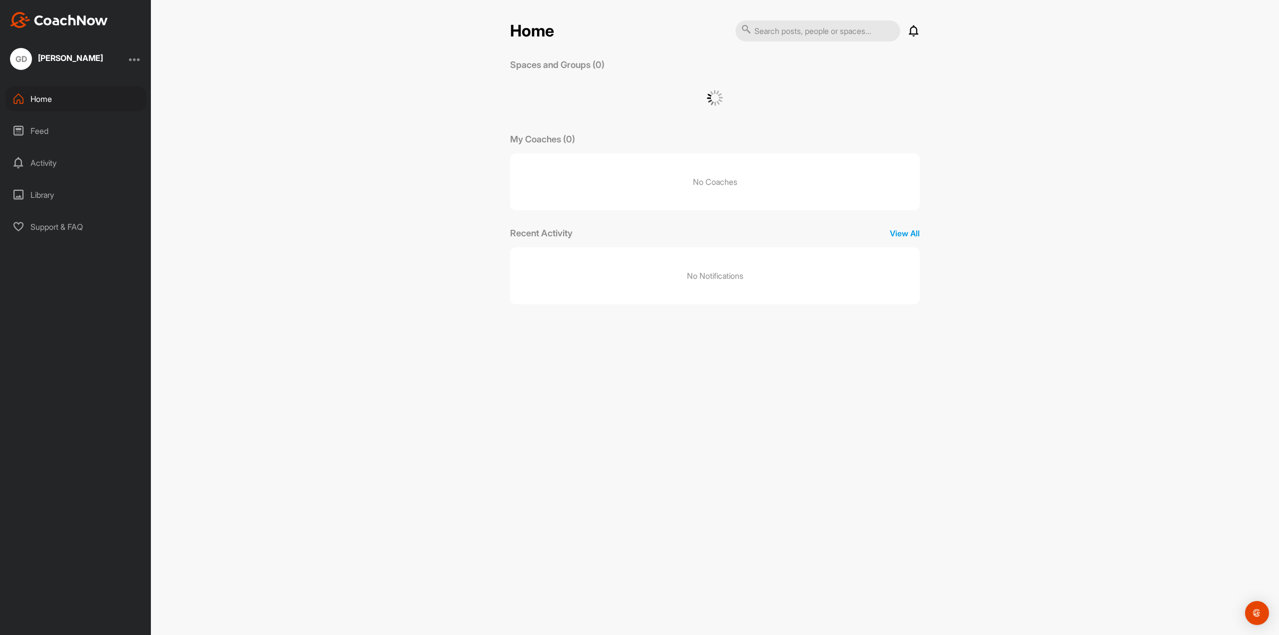 This screenshot has width=1279, height=635. What do you see at coordinates (543, 139) in the screenshot?
I see `p: My Coaches (0)` at bounding box center [543, 139].